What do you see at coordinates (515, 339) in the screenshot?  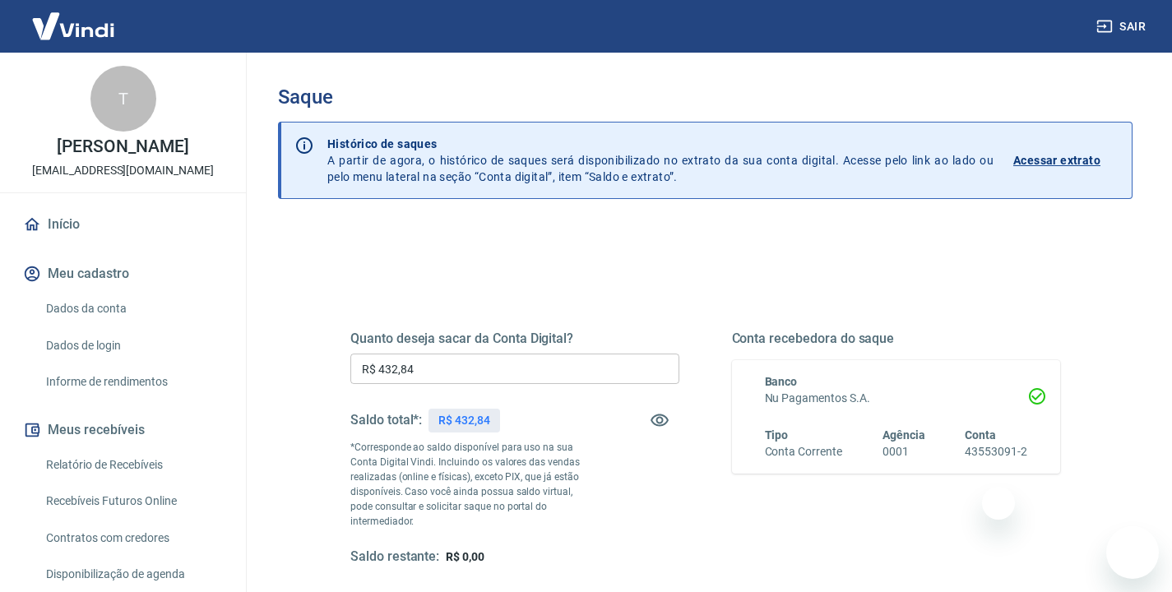 I see `h5: Quanto deseja sacar da Conta Digital?` at bounding box center [515, 339].